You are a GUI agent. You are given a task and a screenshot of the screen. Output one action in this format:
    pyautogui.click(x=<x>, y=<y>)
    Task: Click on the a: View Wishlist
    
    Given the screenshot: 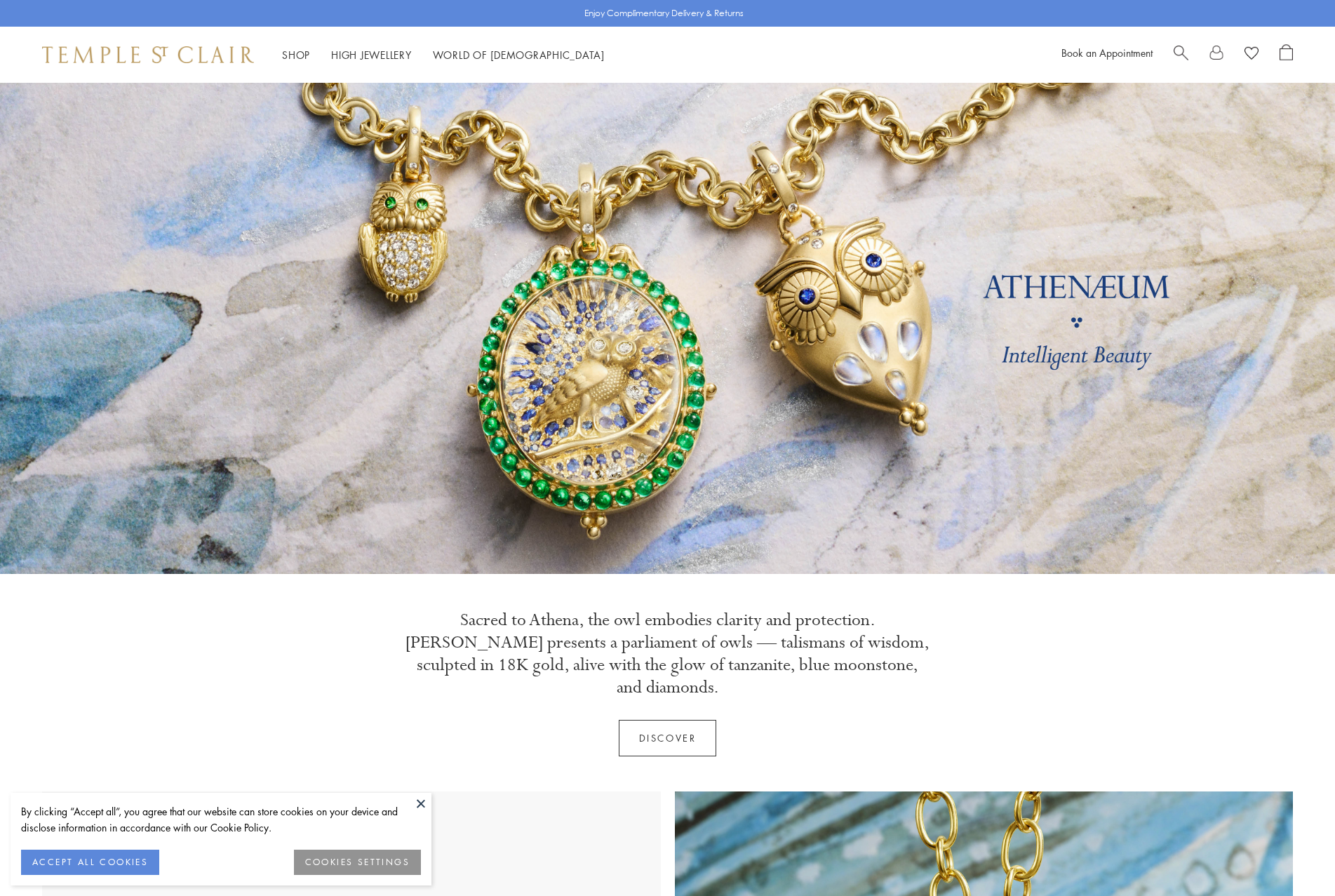 What is the action you would take?
    pyautogui.click(x=1251, y=55)
    